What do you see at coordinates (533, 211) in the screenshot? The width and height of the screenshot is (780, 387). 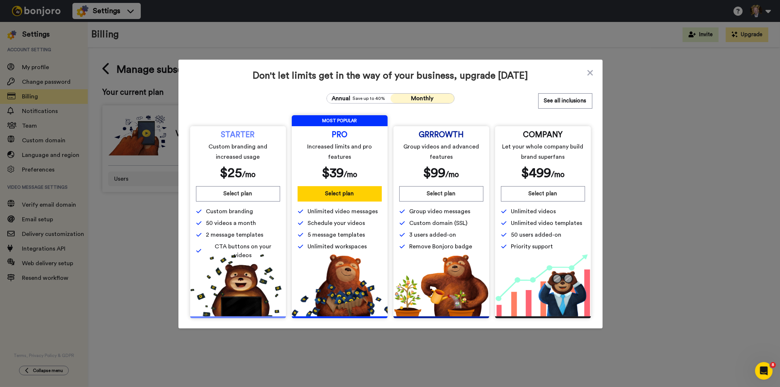 I see `span: Unlimited videos` at bounding box center [533, 211].